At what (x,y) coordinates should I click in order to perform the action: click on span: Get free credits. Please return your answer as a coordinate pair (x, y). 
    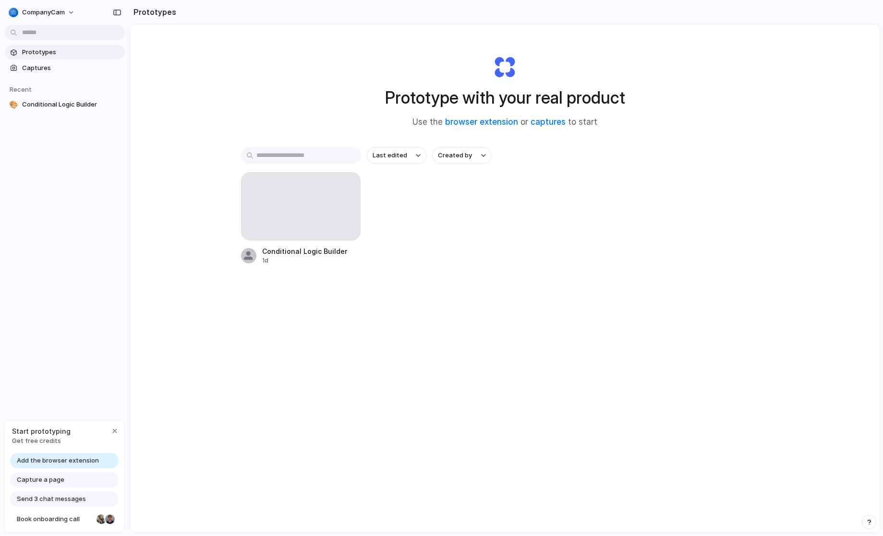
    Looking at the image, I should click on (41, 441).